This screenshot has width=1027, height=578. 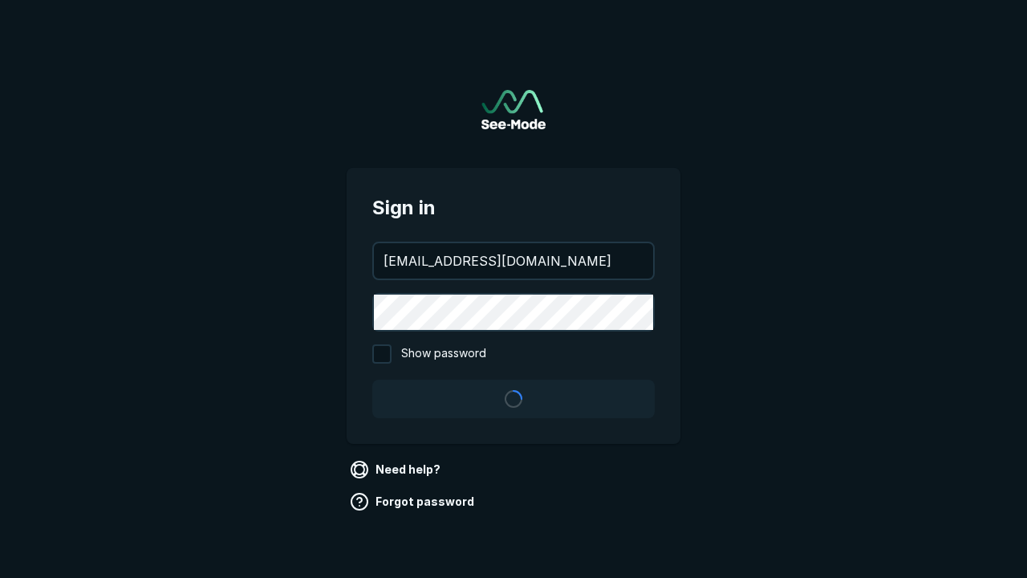 What do you see at coordinates (413, 501) in the screenshot?
I see `a: Forgot password` at bounding box center [413, 501].